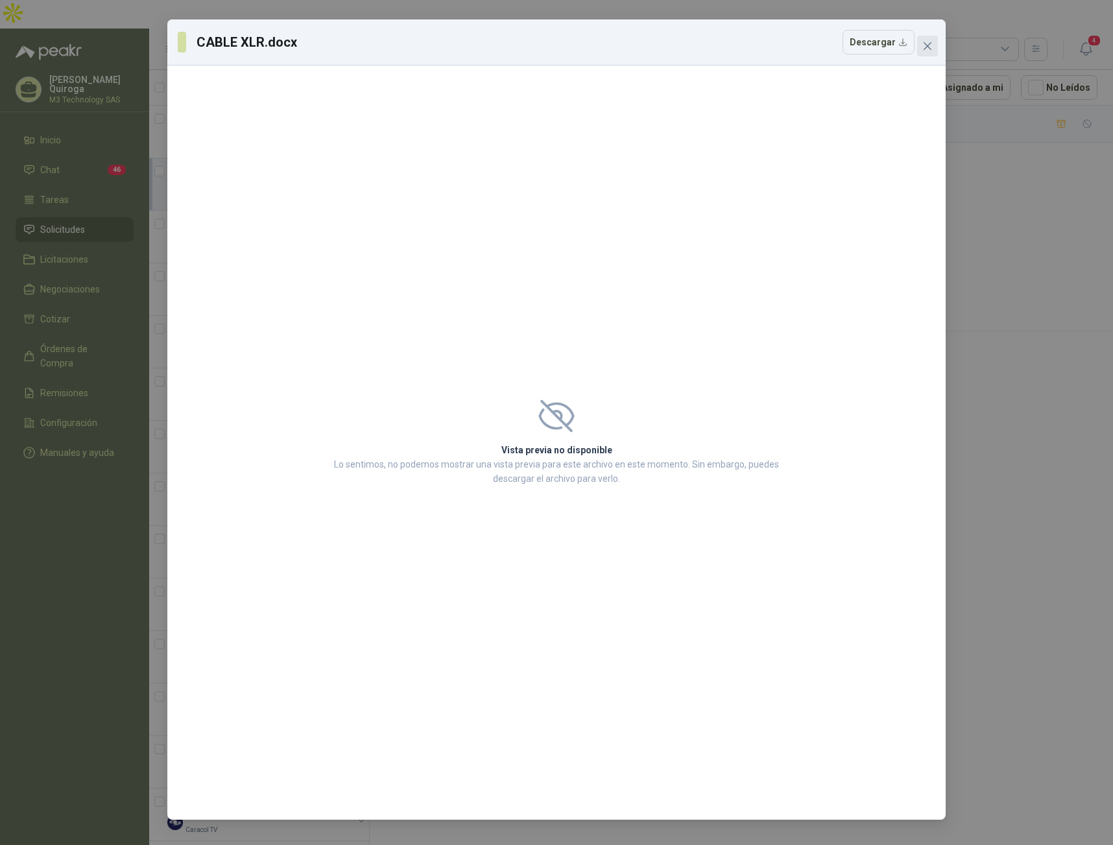 This screenshot has height=845, width=1113. Describe the element at coordinates (927, 46) in the screenshot. I see `span: close` at that location.